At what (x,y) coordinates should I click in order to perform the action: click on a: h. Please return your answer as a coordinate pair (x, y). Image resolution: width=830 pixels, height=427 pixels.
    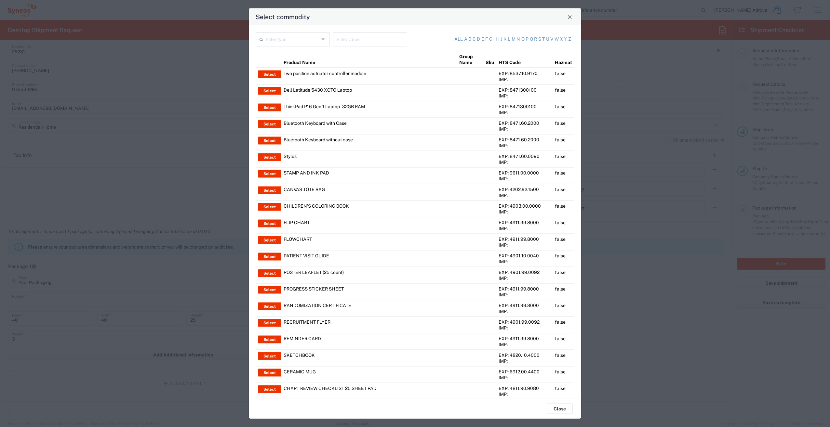
    Looking at the image, I should click on (495, 39).